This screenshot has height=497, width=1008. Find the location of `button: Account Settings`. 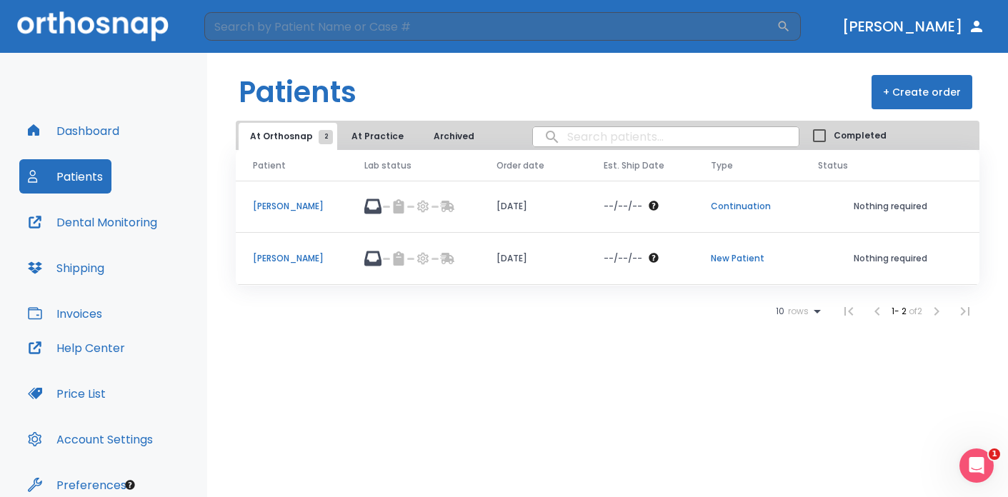

button: Account Settings is located at coordinates (90, 440).